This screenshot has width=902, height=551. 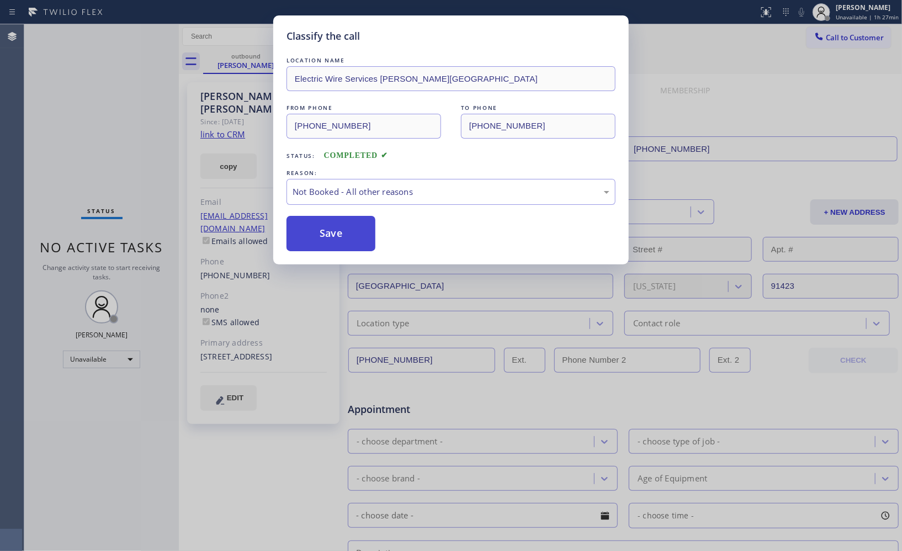 What do you see at coordinates (538, 108) in the screenshot?
I see `div: TO PHONE` at bounding box center [538, 108].